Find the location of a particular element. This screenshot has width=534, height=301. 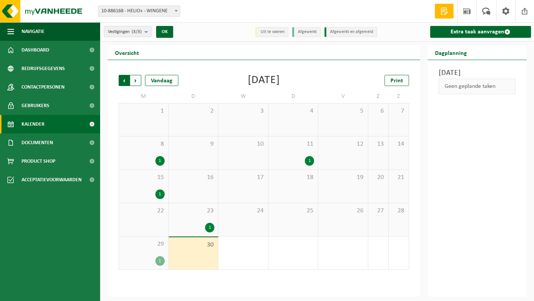

span: 25 is located at coordinates (294, 211).